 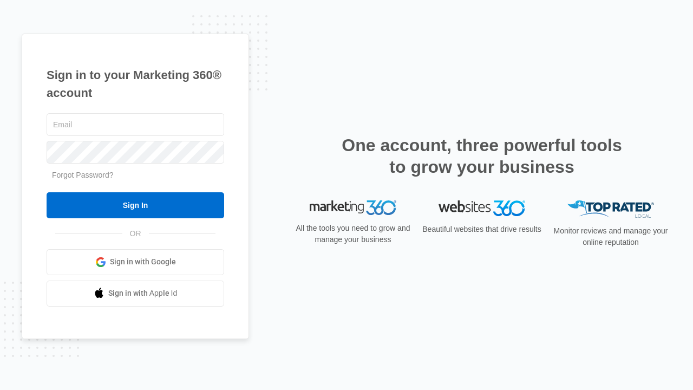 What do you see at coordinates (353, 234) in the screenshot?
I see `p: All the tools you need to grow and manage your business` at bounding box center [353, 234].